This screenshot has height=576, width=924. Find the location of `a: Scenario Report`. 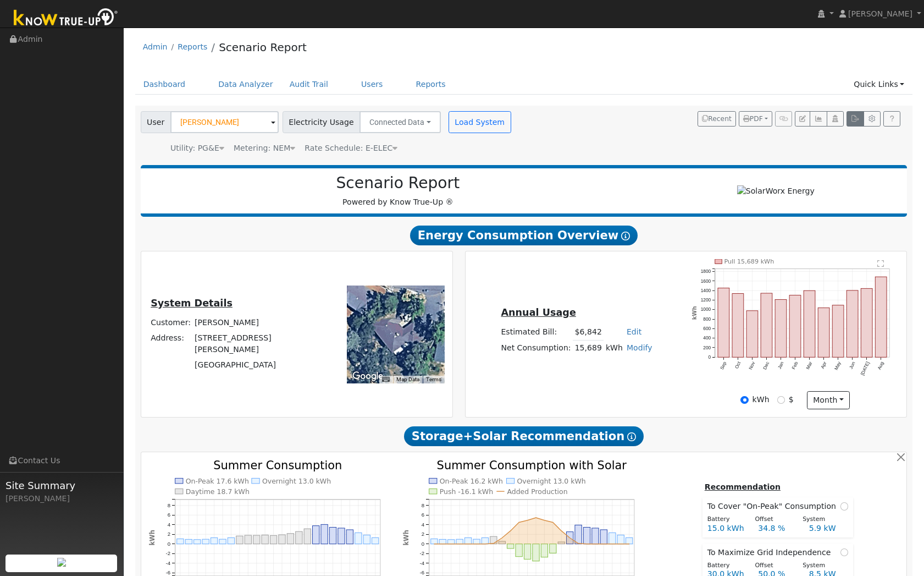

a: Scenario Report is located at coordinates (263, 47).